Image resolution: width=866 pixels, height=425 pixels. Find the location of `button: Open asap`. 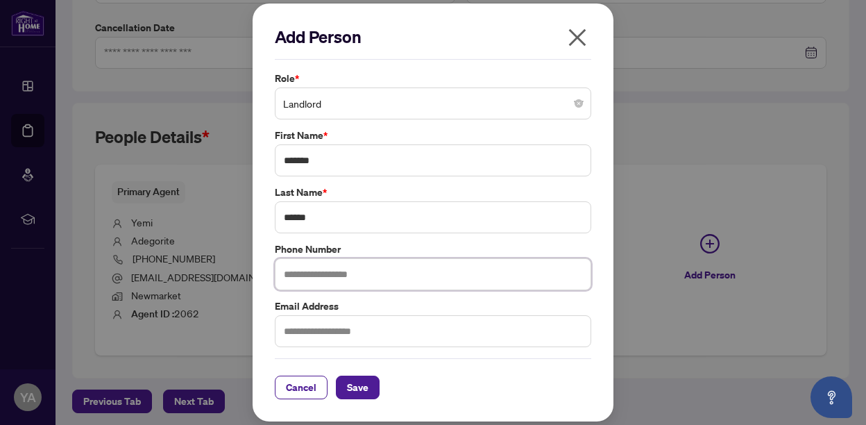

button: Open asap is located at coordinates (831, 397).